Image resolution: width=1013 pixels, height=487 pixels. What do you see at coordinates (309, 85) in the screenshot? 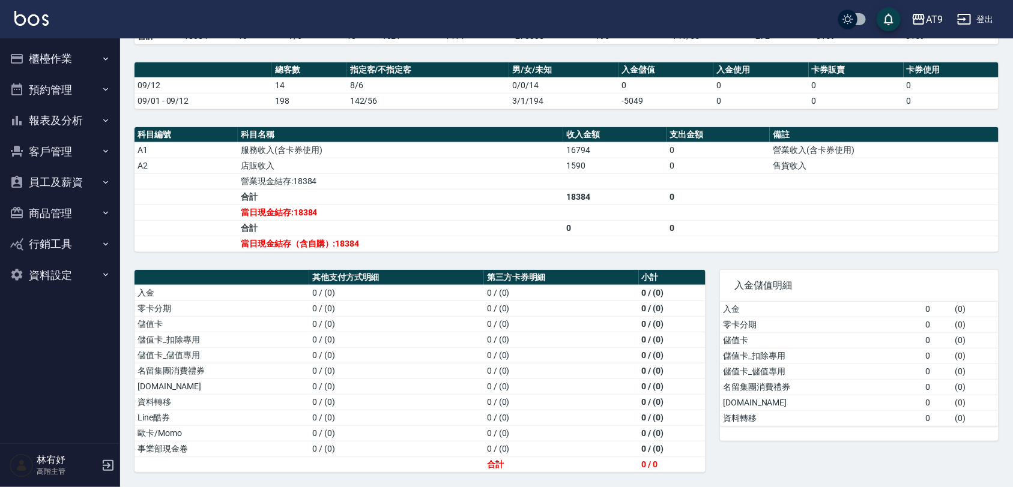
I see `td: 14` at bounding box center [309, 85].